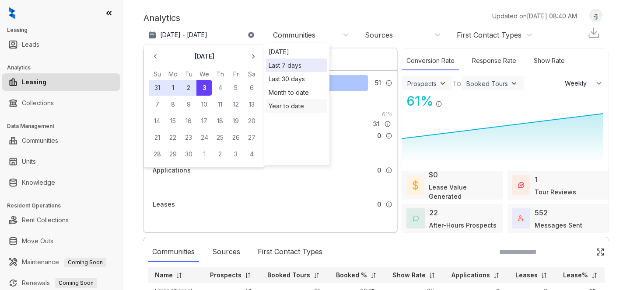  Describe the element at coordinates (236, 138) in the screenshot. I see `button: 26` at that location.